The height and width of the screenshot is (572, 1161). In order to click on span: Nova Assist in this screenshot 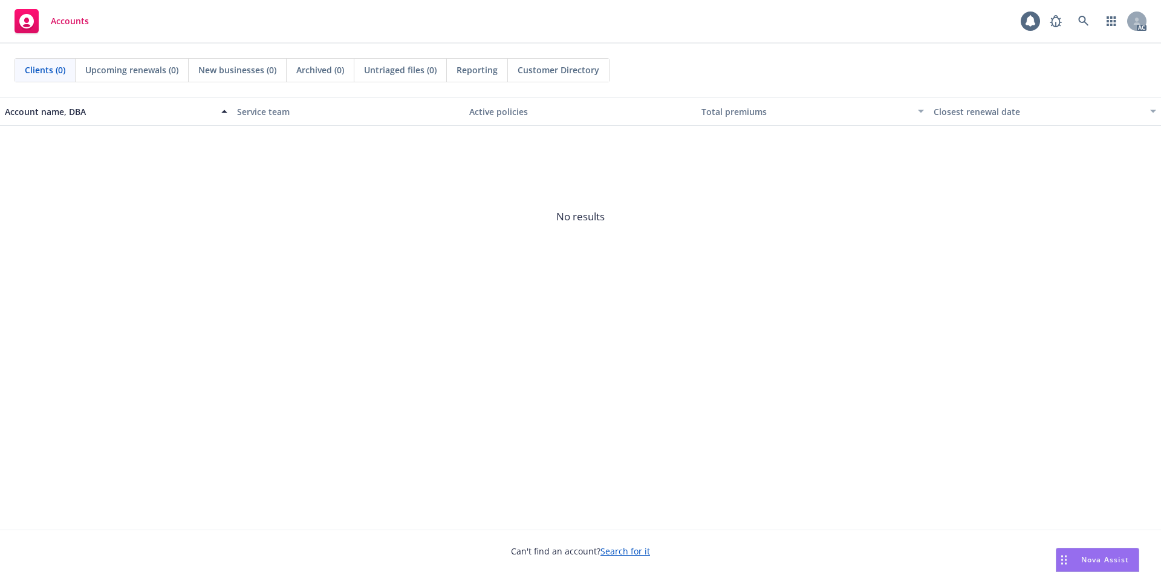, I will do `click(1105, 559)`.